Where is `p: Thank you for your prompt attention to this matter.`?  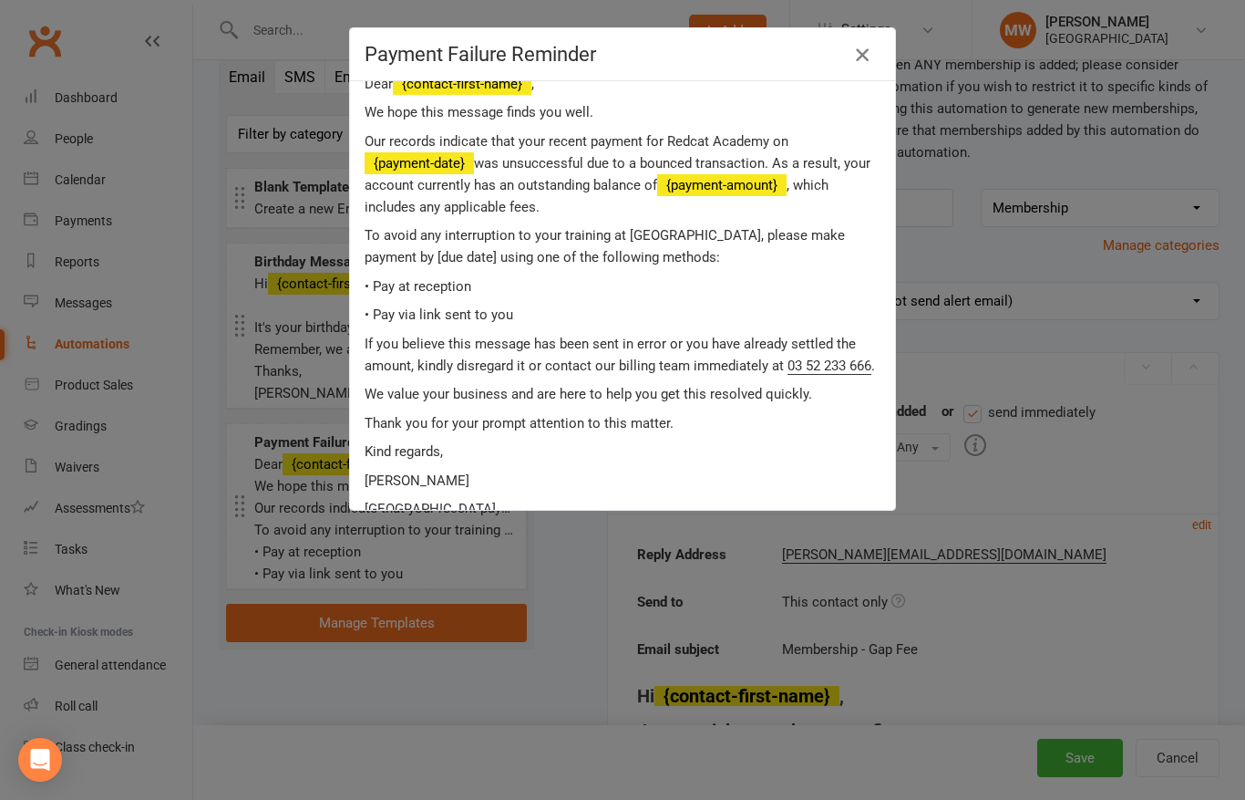 p: Thank you for your prompt attention to this matter. is located at coordinates (623, 423).